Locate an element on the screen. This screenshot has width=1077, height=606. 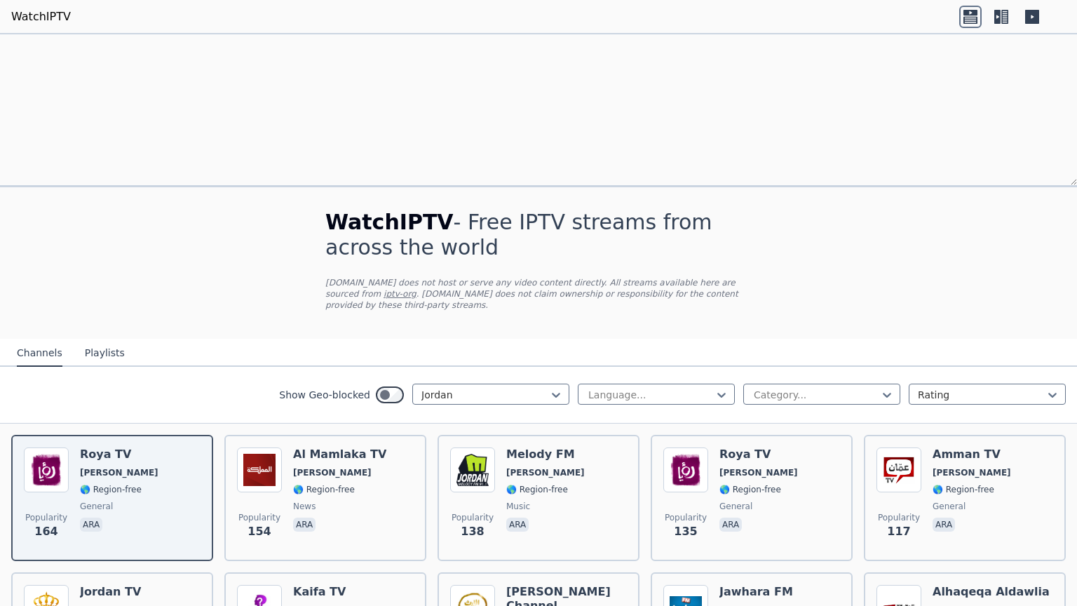
img: Al Mamlaka TV is located at coordinates (260, 470).